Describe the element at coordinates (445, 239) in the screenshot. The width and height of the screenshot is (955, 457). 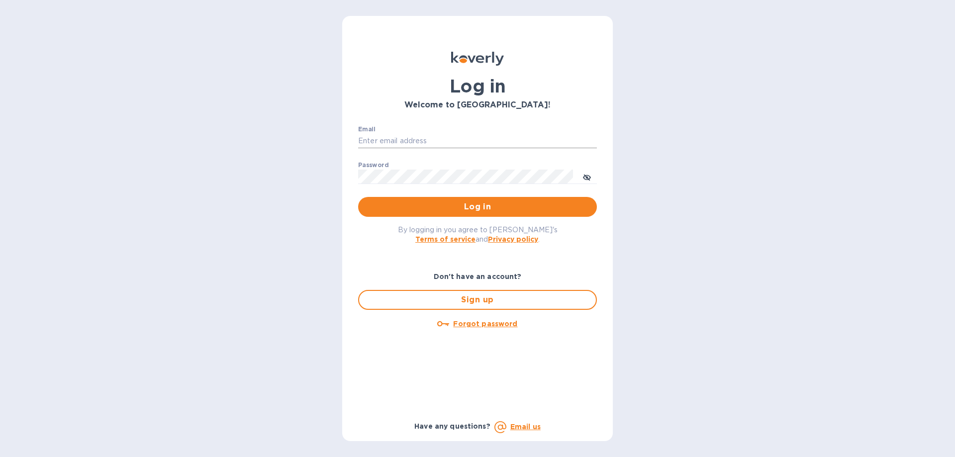
I see `b: Terms of service` at that location.